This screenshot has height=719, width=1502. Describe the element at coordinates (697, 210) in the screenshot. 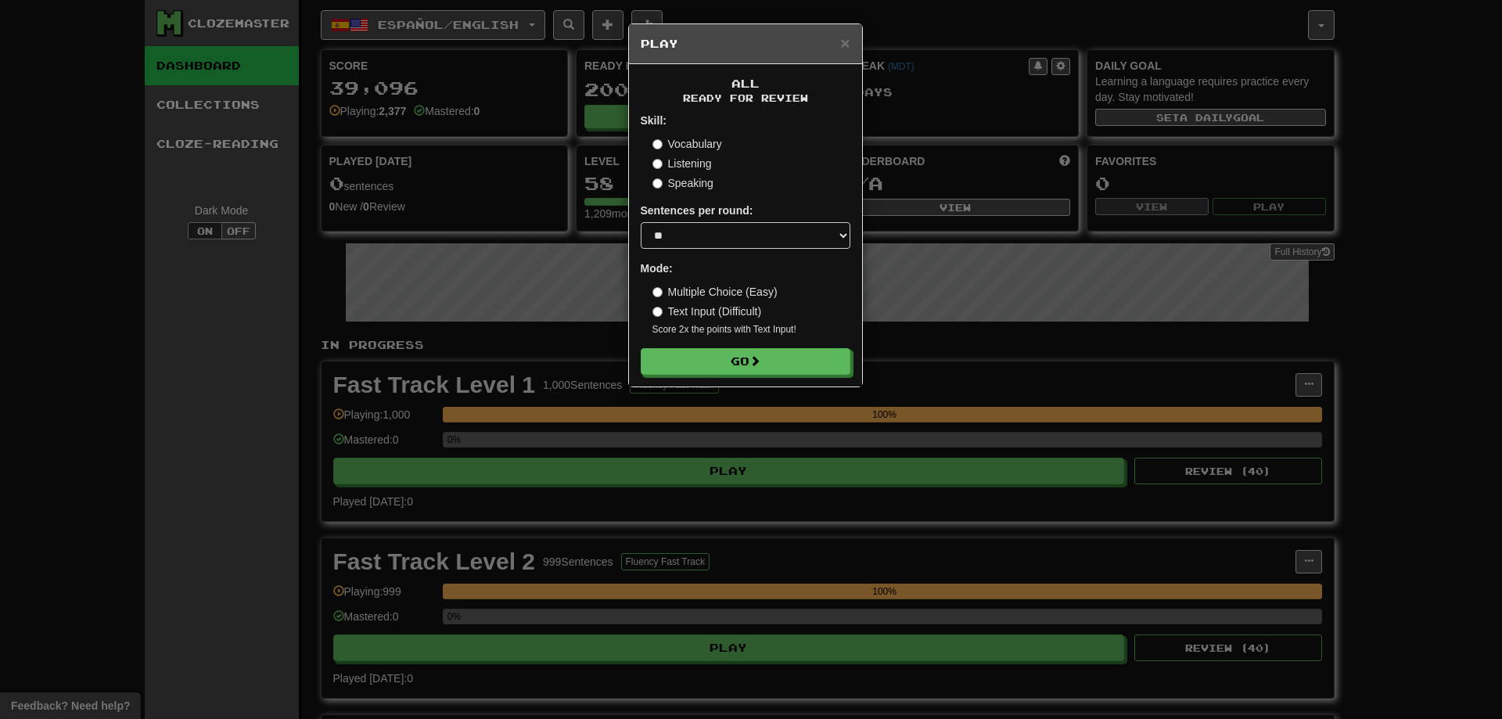

I see `label: Sentences per round:` at that location.